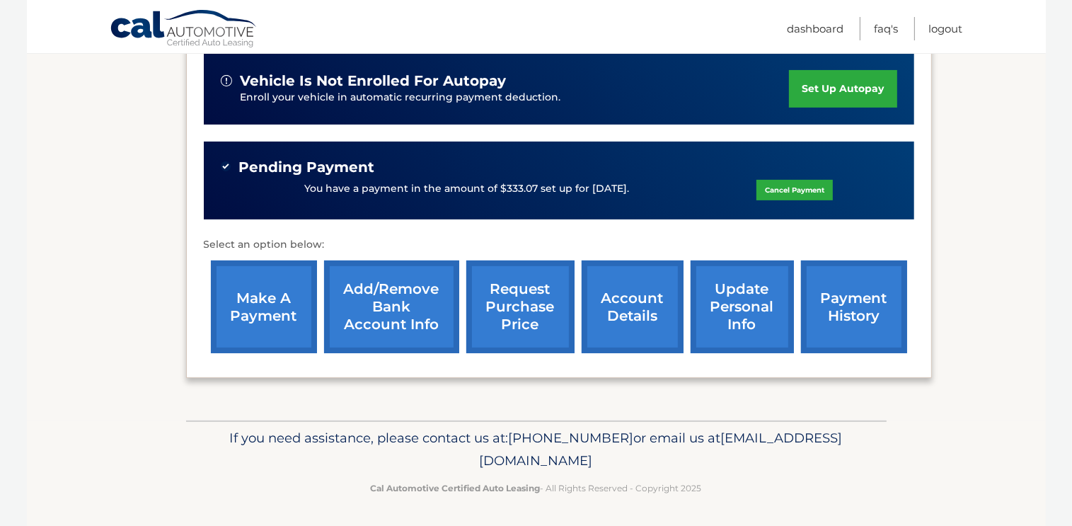 This screenshot has width=1072, height=526. What do you see at coordinates (946, 28) in the screenshot?
I see `a: Logout` at bounding box center [946, 28].